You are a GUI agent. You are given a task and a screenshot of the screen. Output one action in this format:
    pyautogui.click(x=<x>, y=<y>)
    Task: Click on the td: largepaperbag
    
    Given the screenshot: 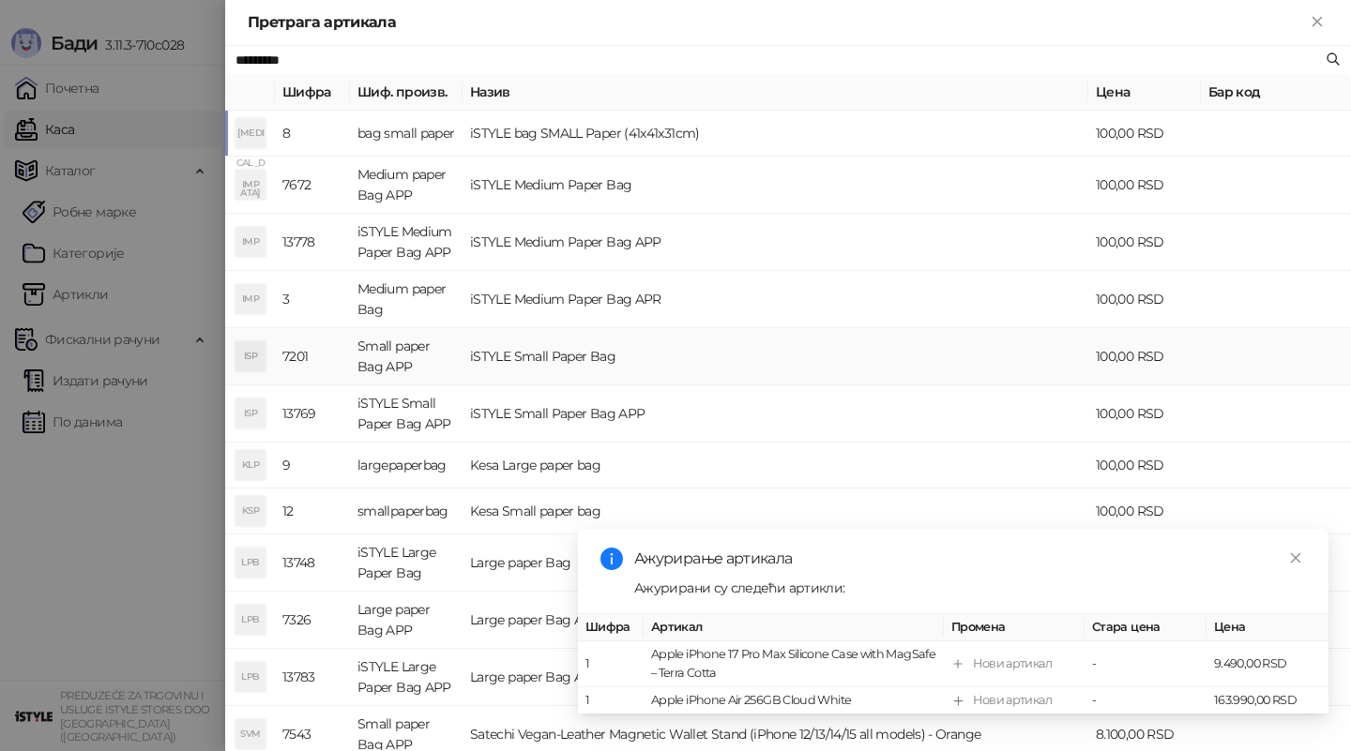 What is the action you would take?
    pyautogui.click(x=406, y=465)
    